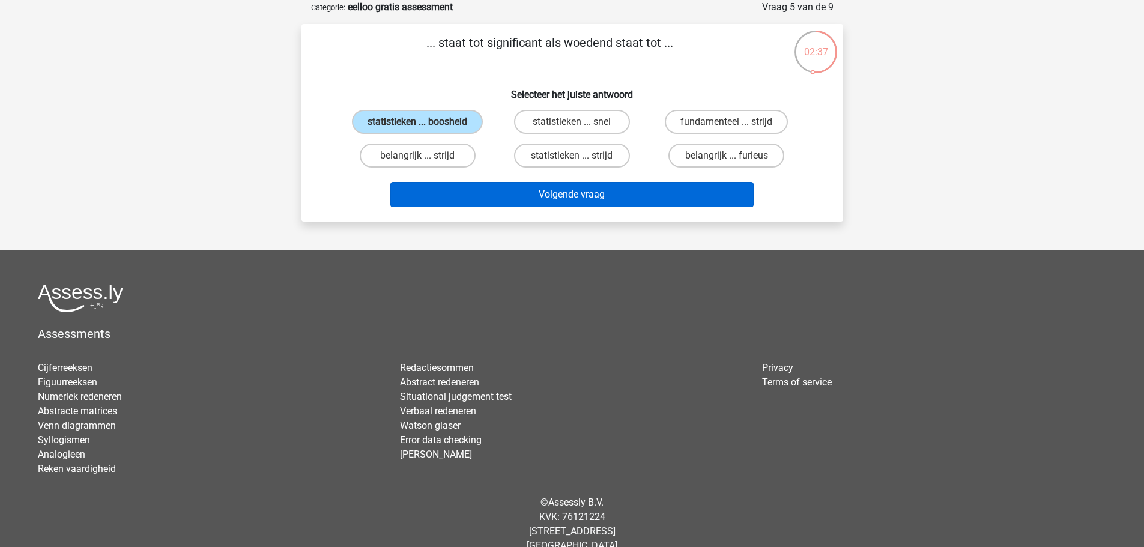 This screenshot has height=547, width=1144. I want to click on label: statistieken ... snel, so click(571, 122).